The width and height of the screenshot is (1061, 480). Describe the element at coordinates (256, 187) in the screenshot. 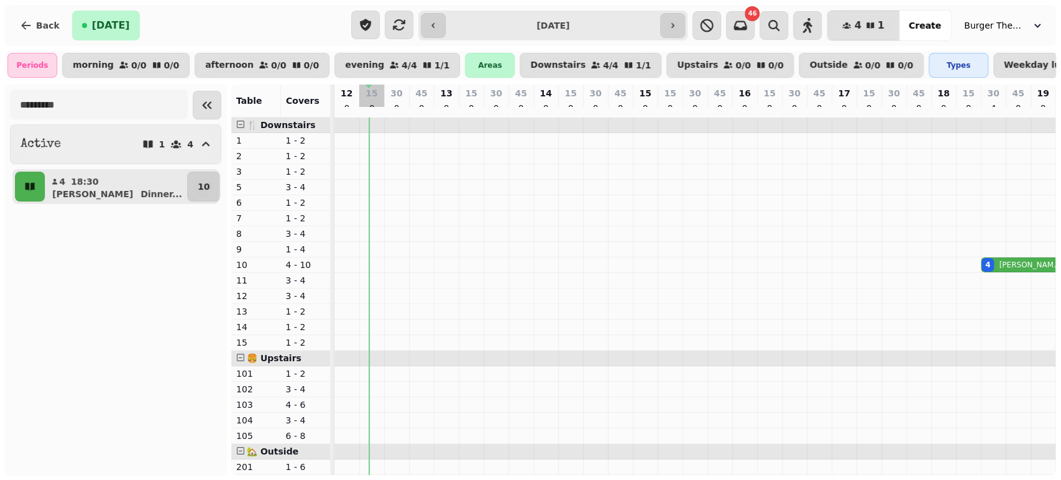

I see `p: 5` at that location.